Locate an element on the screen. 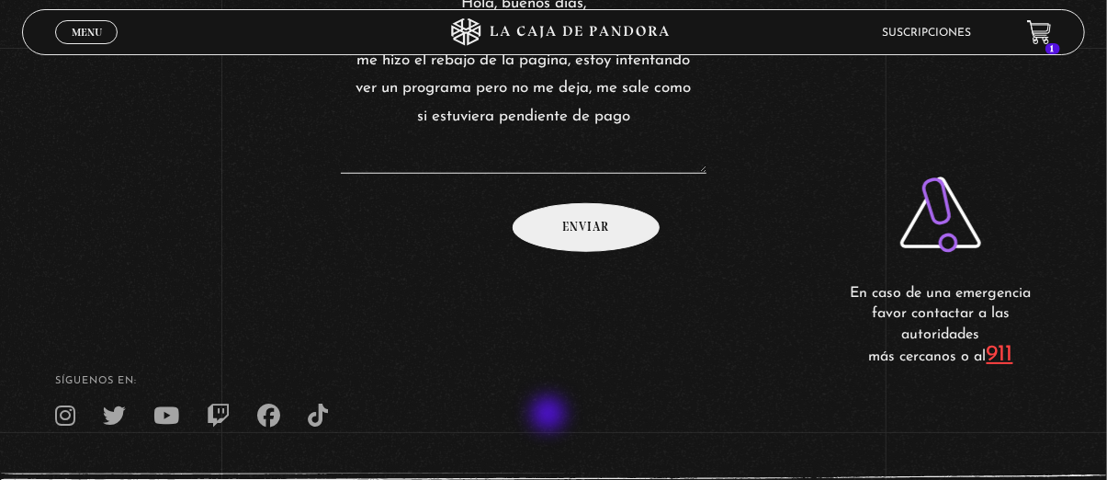  span: Cerrar is located at coordinates (86, 49).